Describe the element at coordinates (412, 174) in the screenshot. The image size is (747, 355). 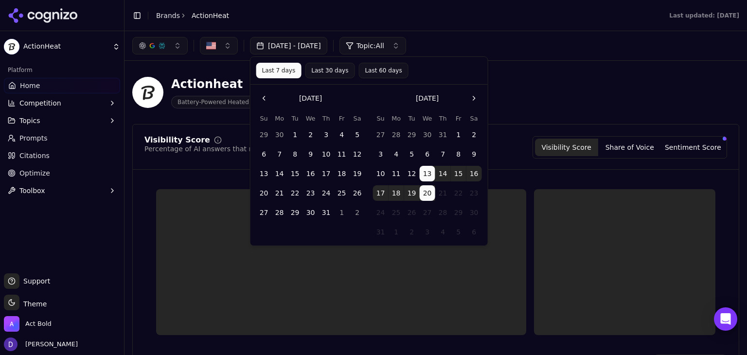
I see `button: Tuesday, August 12th, 2025` at that location.